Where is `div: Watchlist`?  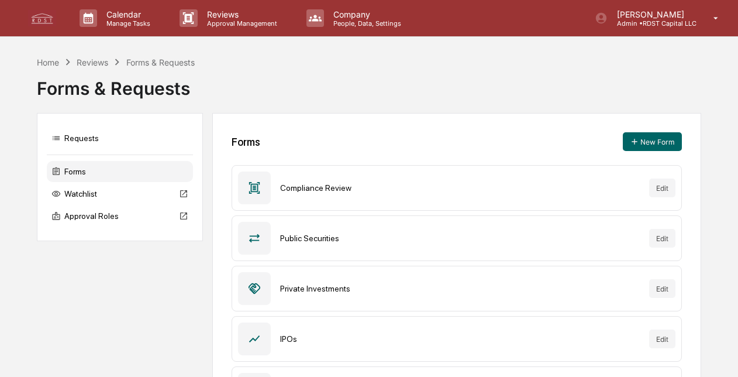
div: Watchlist is located at coordinates (120, 194).